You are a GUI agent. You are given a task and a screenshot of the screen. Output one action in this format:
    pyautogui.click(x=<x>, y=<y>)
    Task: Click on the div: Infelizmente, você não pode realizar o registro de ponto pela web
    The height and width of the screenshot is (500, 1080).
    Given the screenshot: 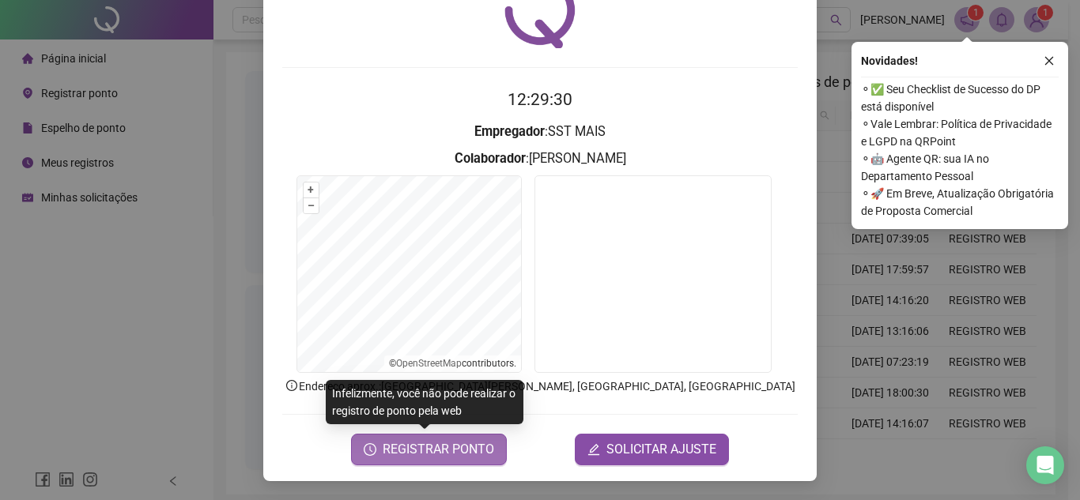 What is the action you would take?
    pyautogui.click(x=425, y=402)
    